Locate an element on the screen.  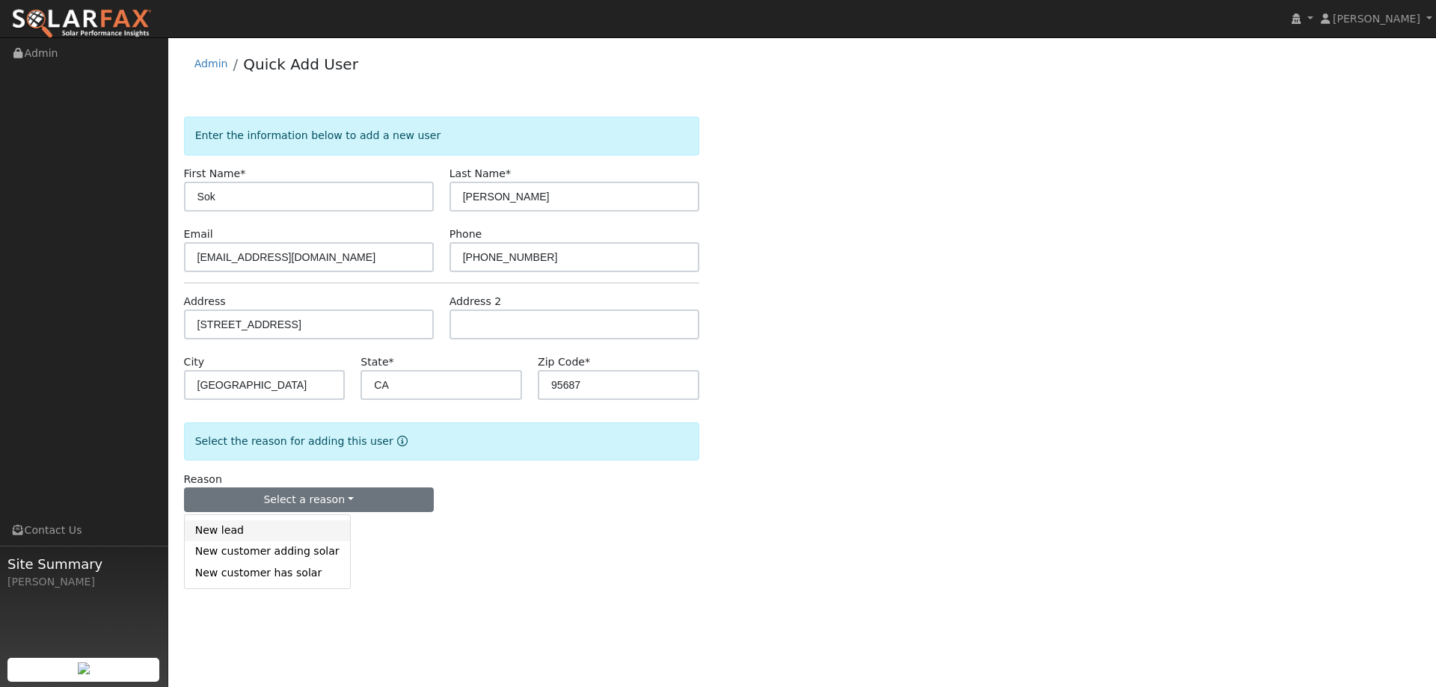
a: Quick Add User is located at coordinates (301, 64).